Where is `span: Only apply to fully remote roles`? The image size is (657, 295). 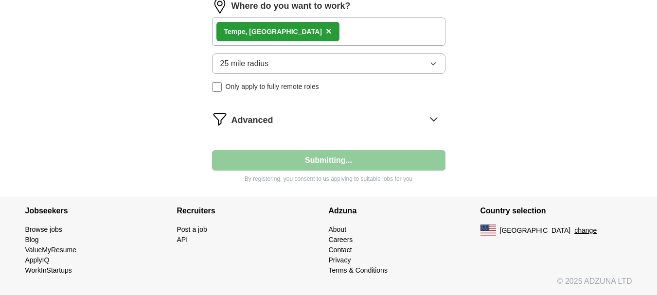
span: Only apply to fully remote roles is located at coordinates (273, 87).